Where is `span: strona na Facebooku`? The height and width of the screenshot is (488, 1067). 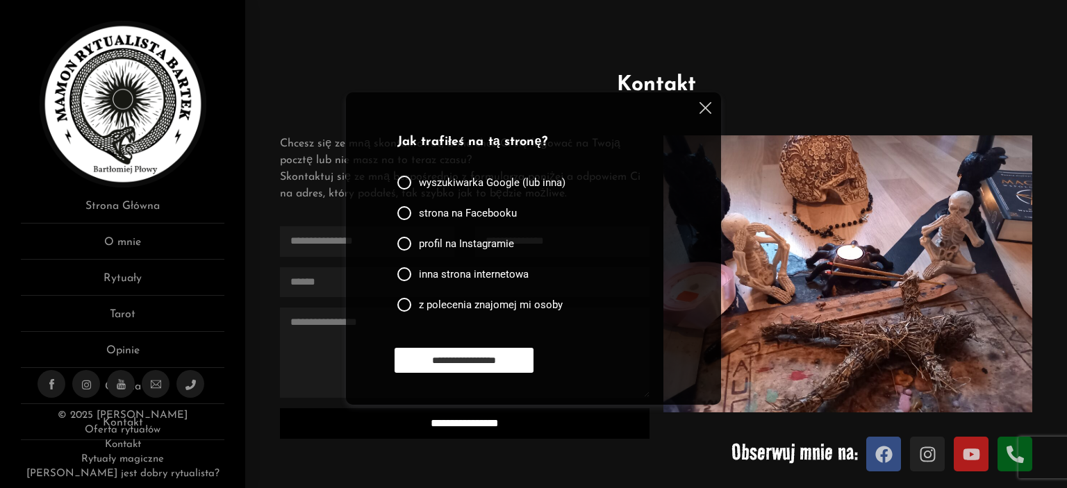
span: strona na Facebooku is located at coordinates (467, 213).